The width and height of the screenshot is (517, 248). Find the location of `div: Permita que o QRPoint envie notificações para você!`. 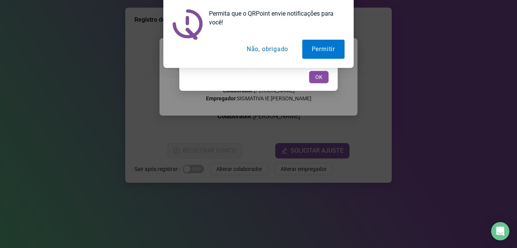

div: Permita que o QRPoint envie notificações para você! is located at coordinates (274, 18).